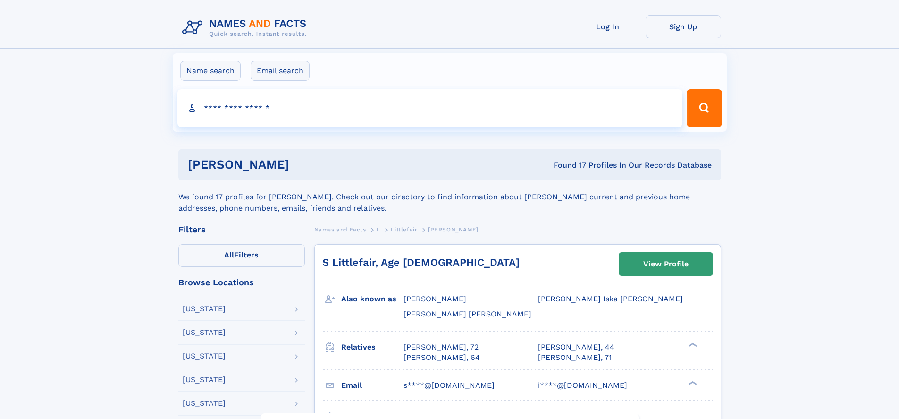  I want to click on img: Logo Names and Facts, so click(246, 28).